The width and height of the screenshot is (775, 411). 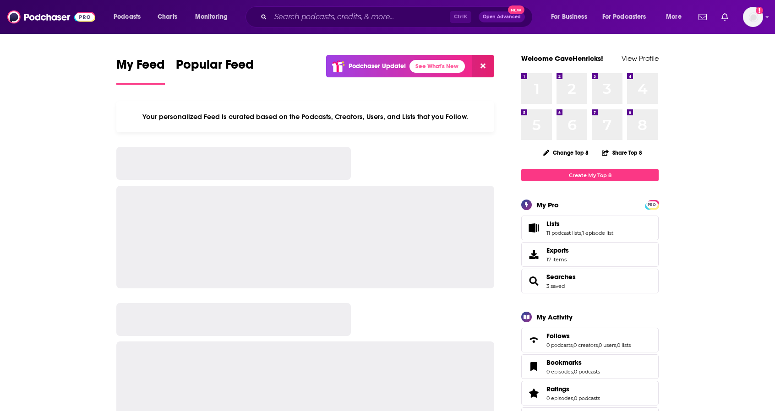 What do you see at coordinates (554, 317) in the screenshot?
I see `div: My Activity` at bounding box center [554, 317].